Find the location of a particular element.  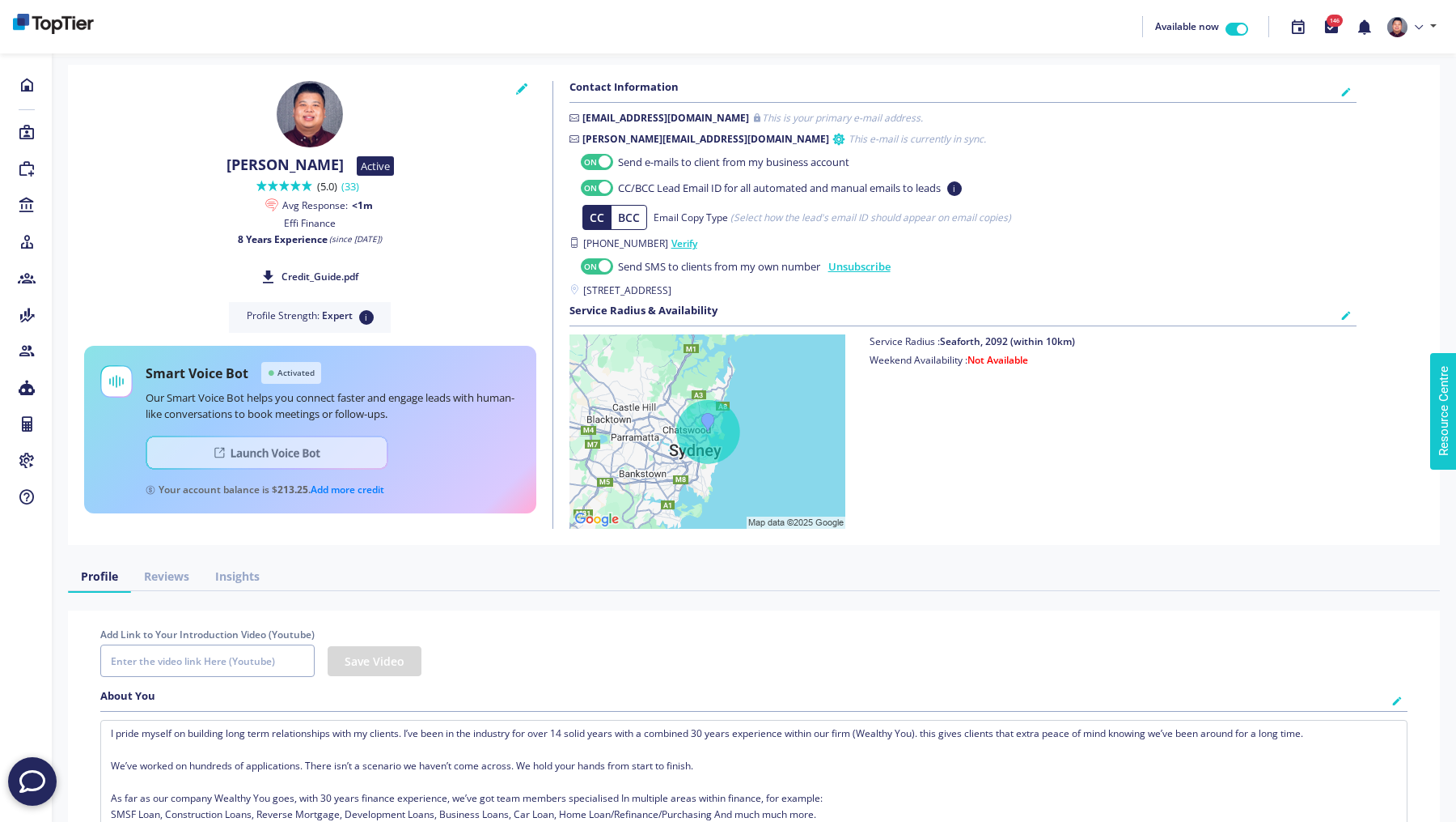

span: BCC is located at coordinates (628, 217).